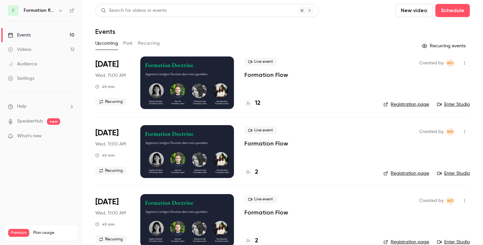 The width and height of the screenshot is (483, 245). What do you see at coordinates (258, 103) in the screenshot?
I see `h4: 12` at bounding box center [258, 103].